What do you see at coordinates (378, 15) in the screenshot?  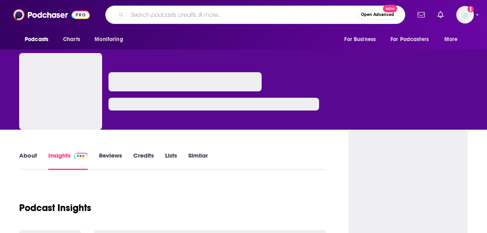 I see `button: Open AdvancedNew` at bounding box center [378, 15].